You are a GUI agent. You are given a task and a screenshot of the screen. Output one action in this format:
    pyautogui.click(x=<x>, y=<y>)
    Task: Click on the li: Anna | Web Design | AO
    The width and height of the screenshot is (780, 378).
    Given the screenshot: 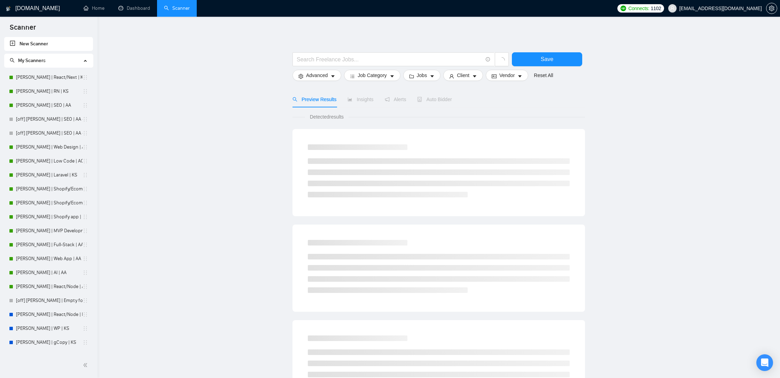 What is the action you would take?
    pyautogui.click(x=48, y=147)
    